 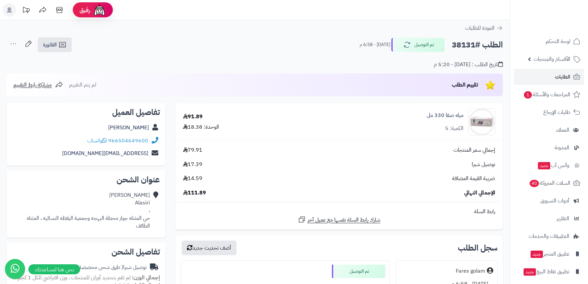 I want to click on span: العملاء, so click(x=563, y=130).